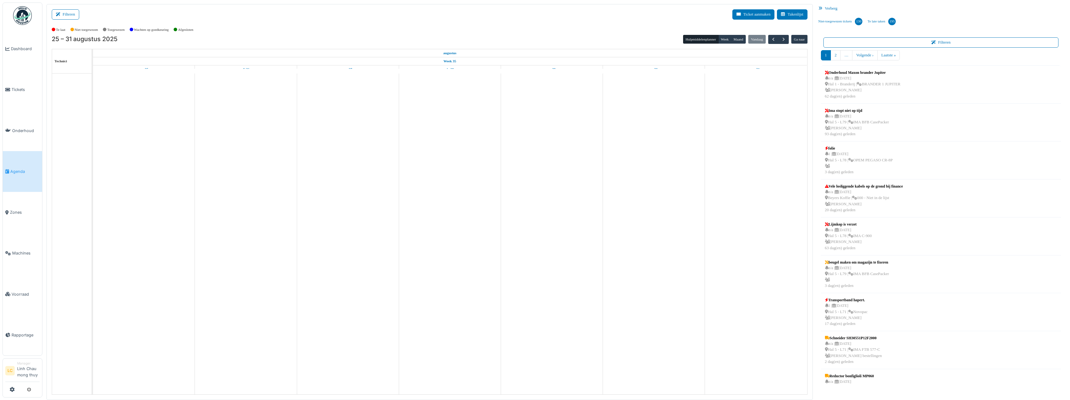 Image resolution: width=1070 pixels, height=400 pixels. What do you see at coordinates (725, 39) in the screenshot?
I see `button: Week` at bounding box center [725, 39].